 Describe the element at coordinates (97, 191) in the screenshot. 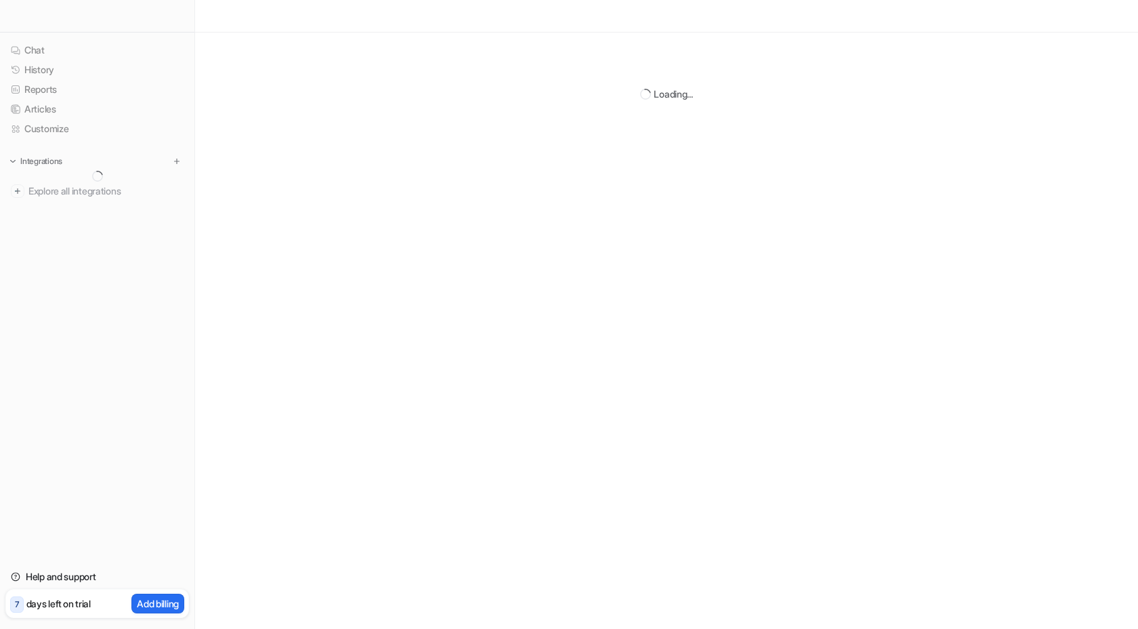

I see `a: Explore all integrations` at that location.